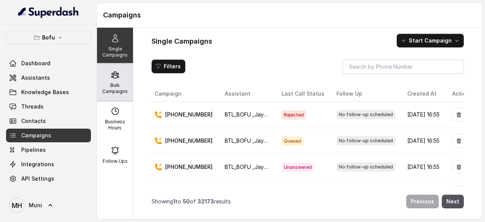  Describe the element at coordinates (49, 179) in the screenshot. I see `a: API Settings` at that location.